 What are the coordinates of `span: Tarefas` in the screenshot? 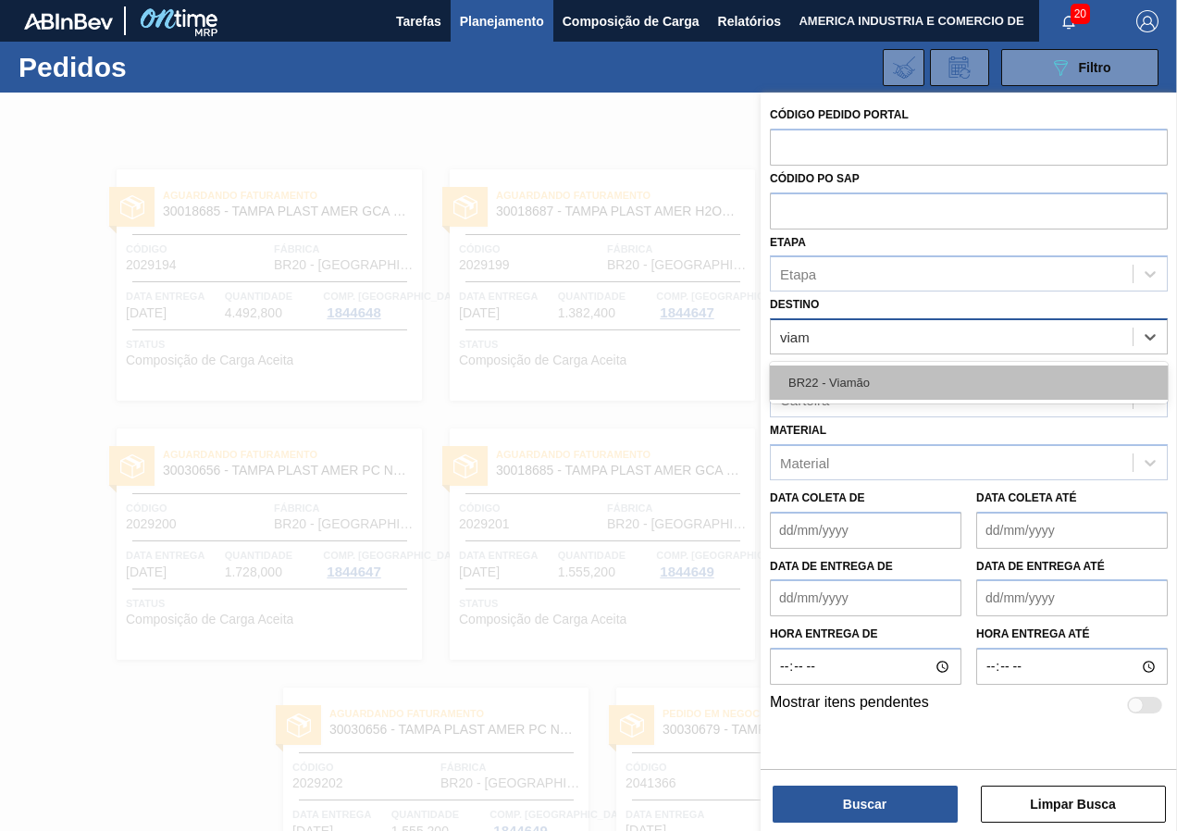 It's located at (418, 21).